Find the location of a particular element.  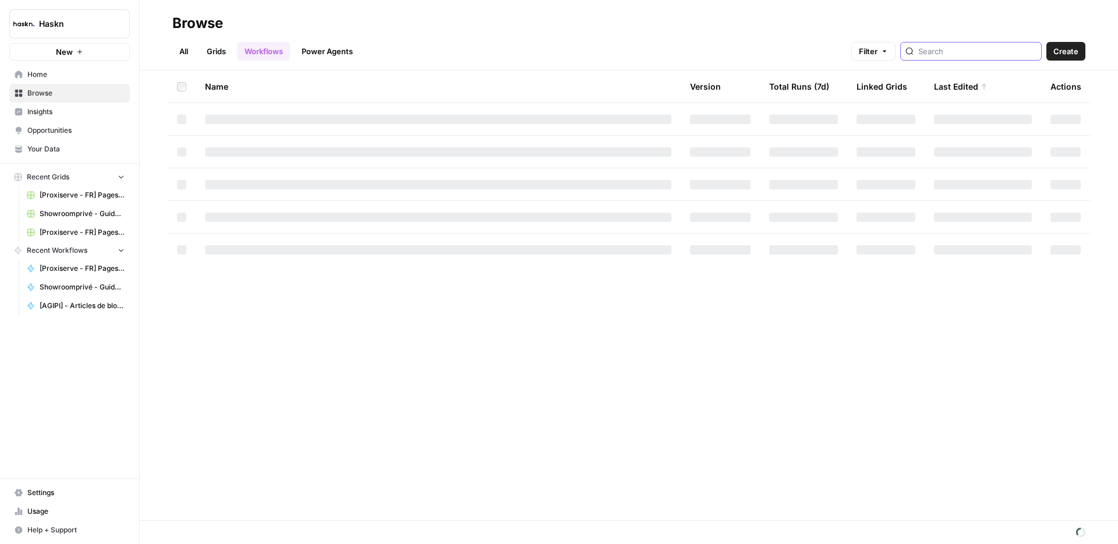

div: Name is located at coordinates (438, 86).